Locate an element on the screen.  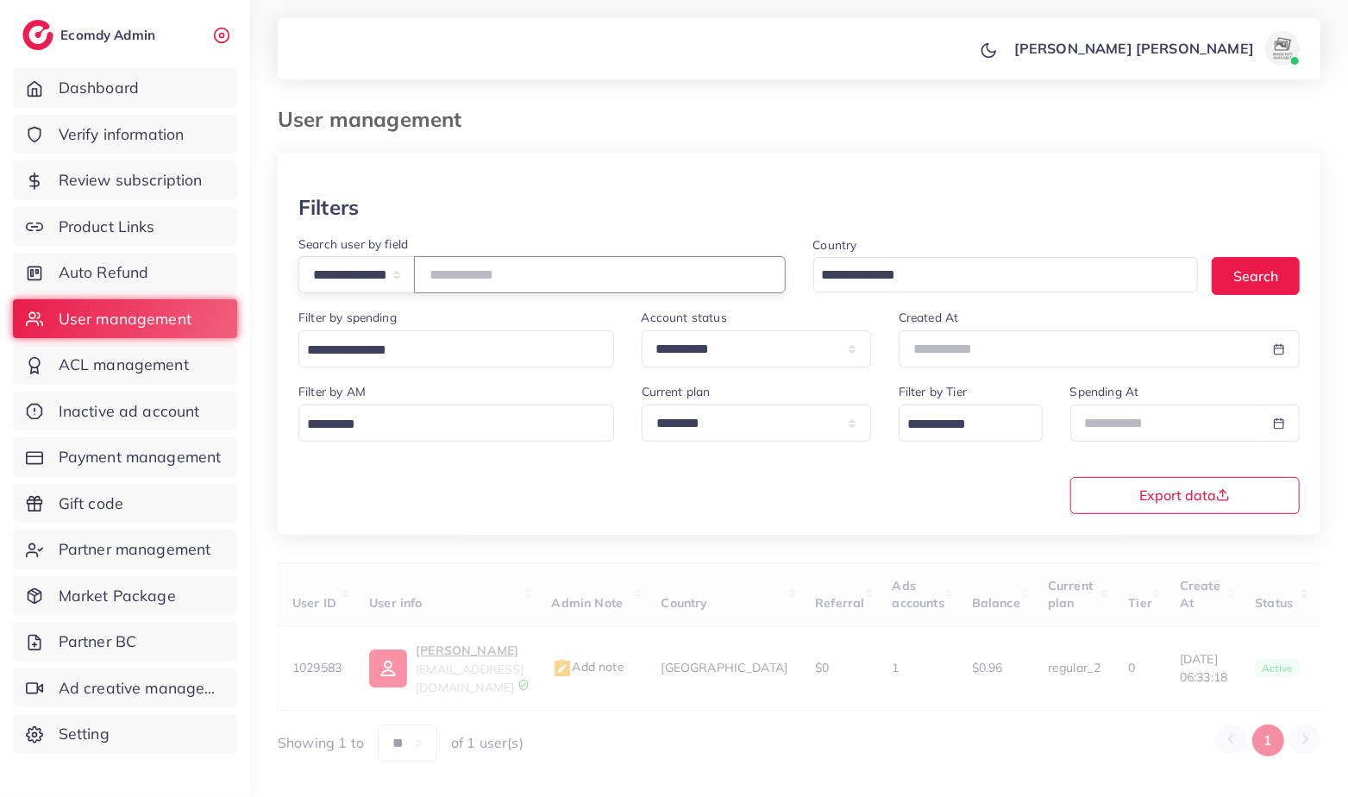
span: User management is located at coordinates (125, 319).